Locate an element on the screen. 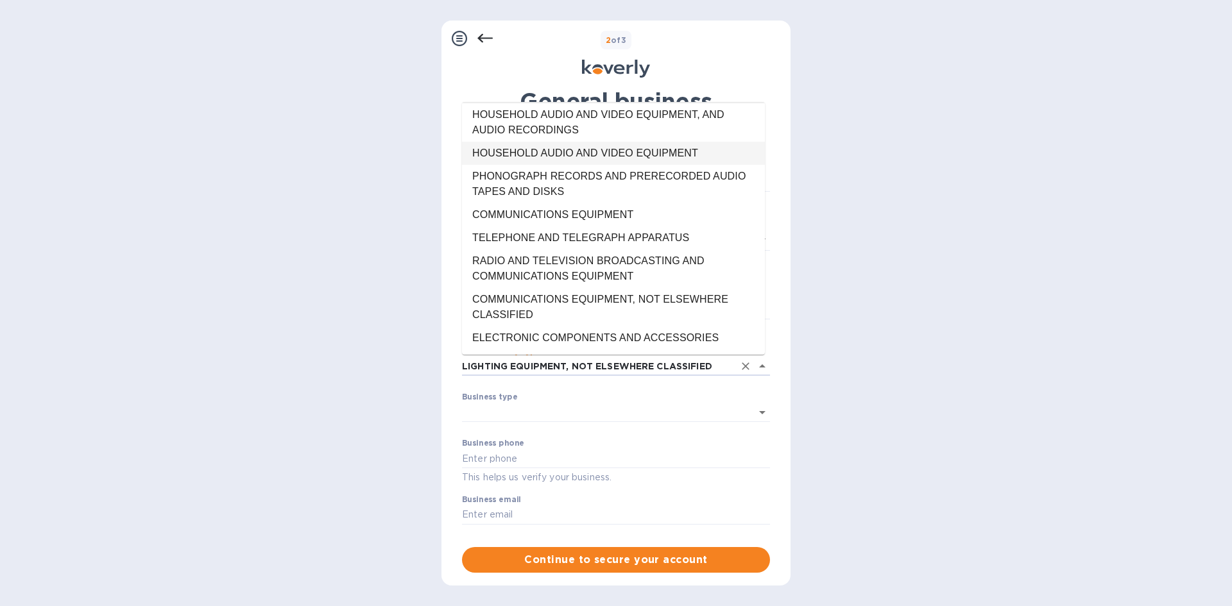 The width and height of the screenshot is (1232, 606). li: HOUSEHOLD AUDIO AND VIDEO EQUIPMENT, AND AUDIO RECORDINGS is located at coordinates (614, 123).